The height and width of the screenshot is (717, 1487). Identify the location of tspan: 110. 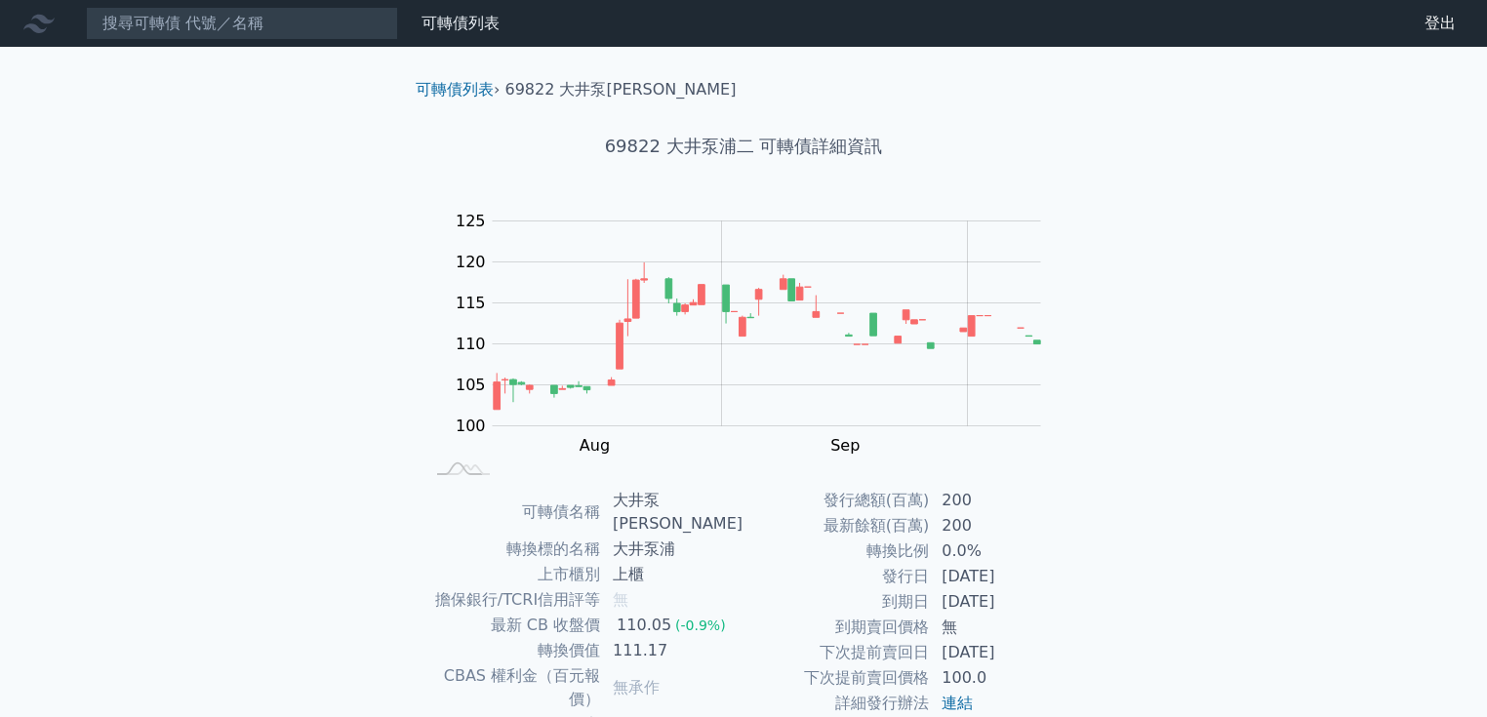
(470, 344).